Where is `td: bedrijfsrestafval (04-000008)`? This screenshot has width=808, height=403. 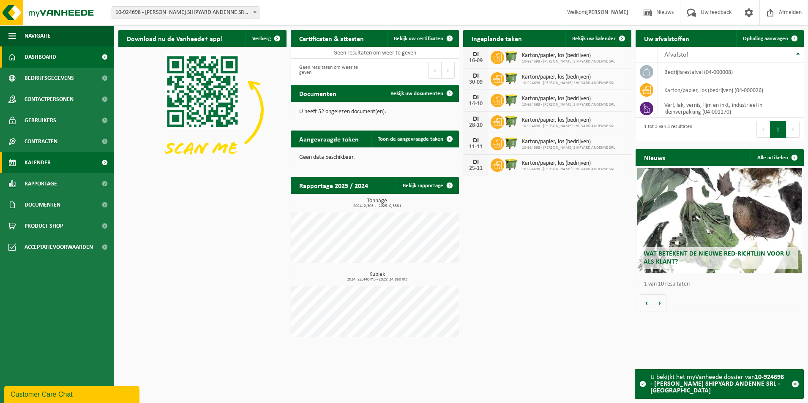 td: bedrijfsrestafval (04-000008) is located at coordinates (731, 72).